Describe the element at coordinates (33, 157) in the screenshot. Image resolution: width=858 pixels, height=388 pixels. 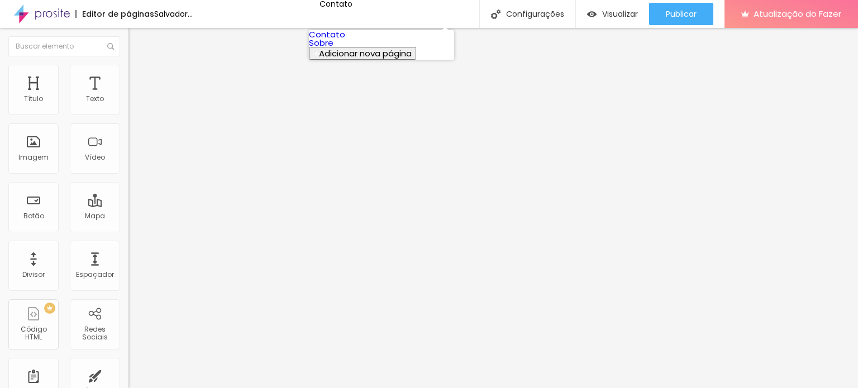
I see `font: Imagem` at that location.